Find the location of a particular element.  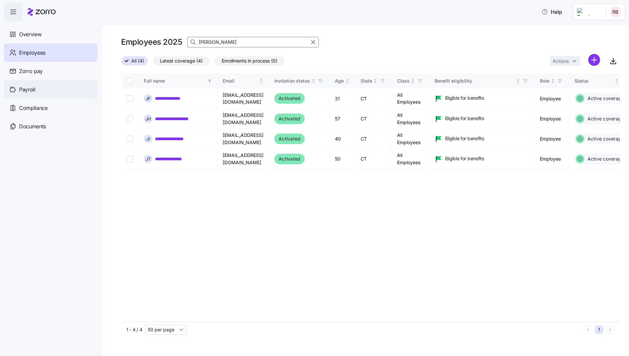

span: Help is located at coordinates (551, 12).